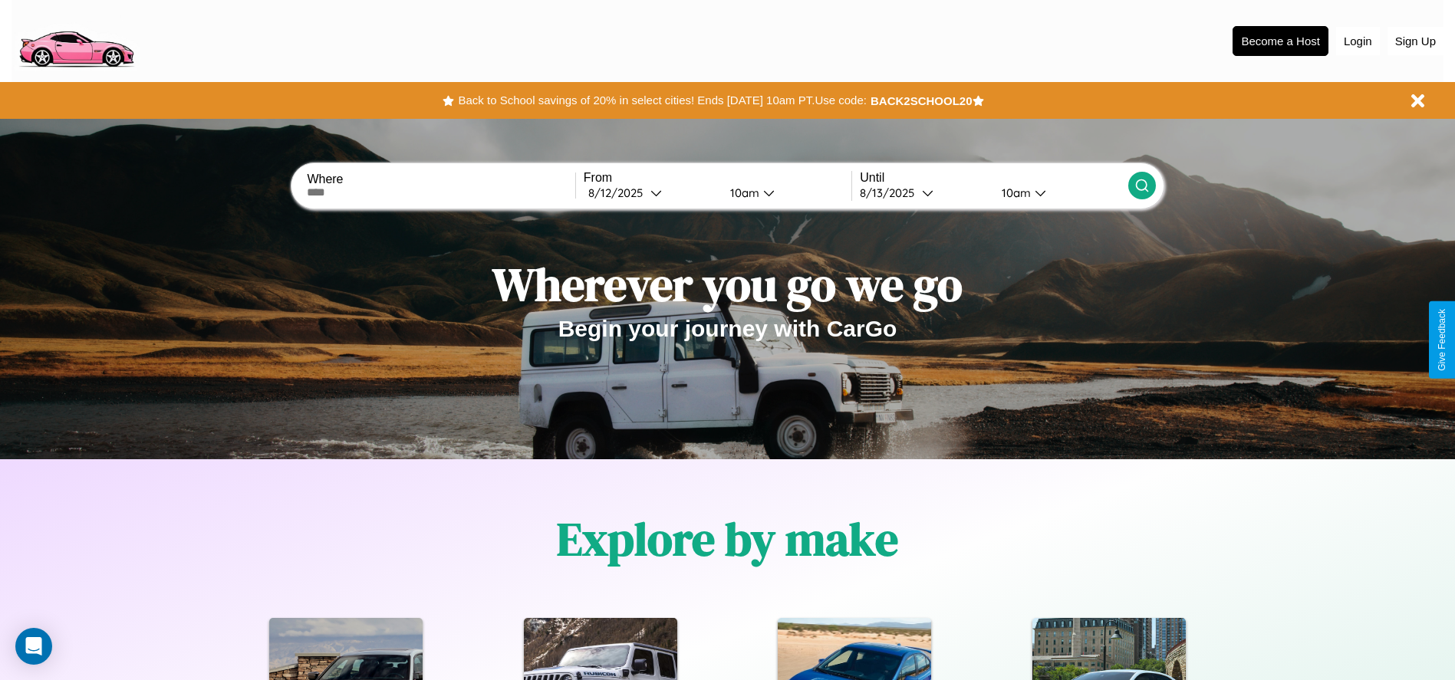 The width and height of the screenshot is (1455, 680). I want to click on div: Open Intercom Messenger, so click(34, 646).